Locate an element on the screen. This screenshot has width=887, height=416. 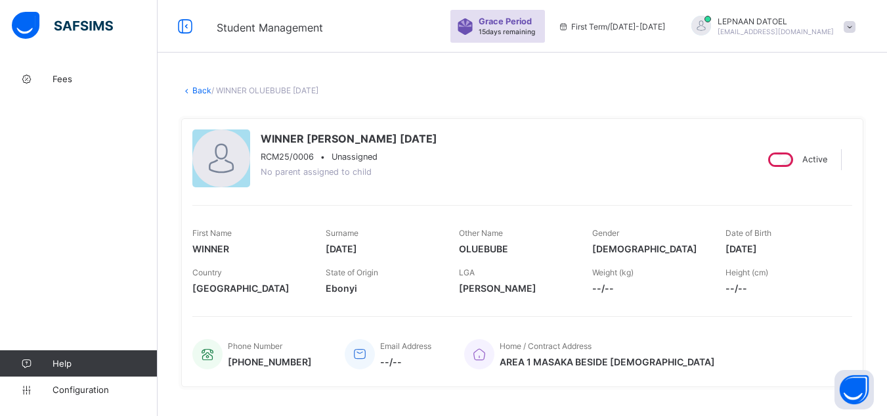
div: Lesson Fee is located at coordinates (301, 254).